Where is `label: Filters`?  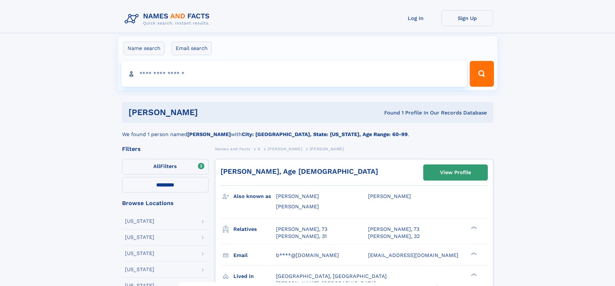 label: Filters is located at coordinates (165, 167).